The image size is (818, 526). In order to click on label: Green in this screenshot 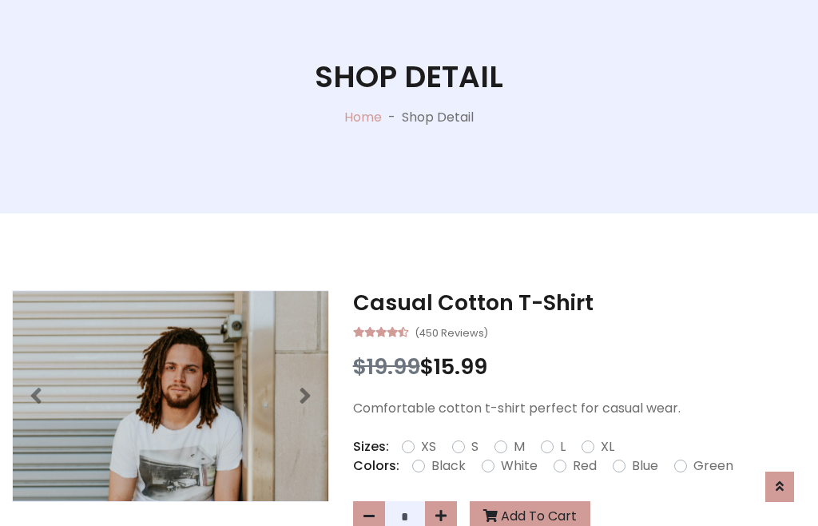, I will do `click(714, 466)`.